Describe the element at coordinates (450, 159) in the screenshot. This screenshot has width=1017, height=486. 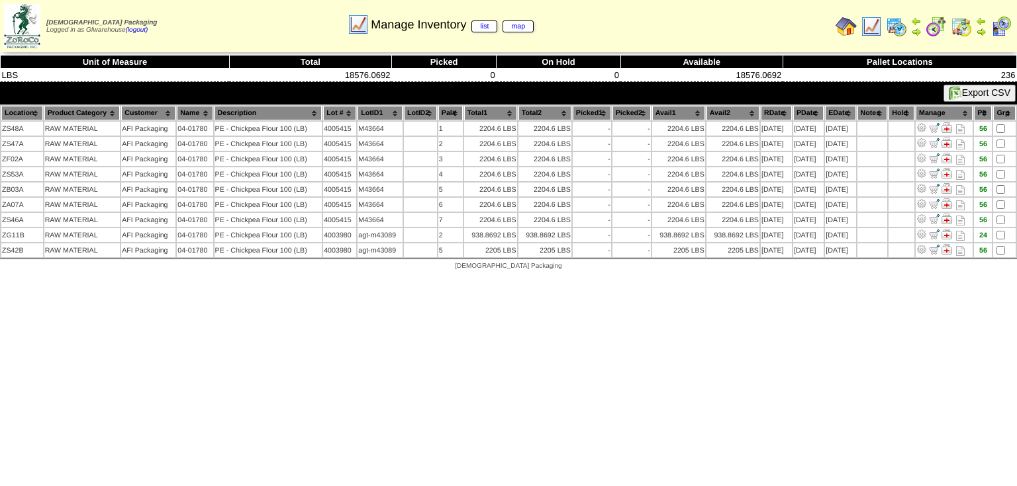
I see `td: 3` at that location.